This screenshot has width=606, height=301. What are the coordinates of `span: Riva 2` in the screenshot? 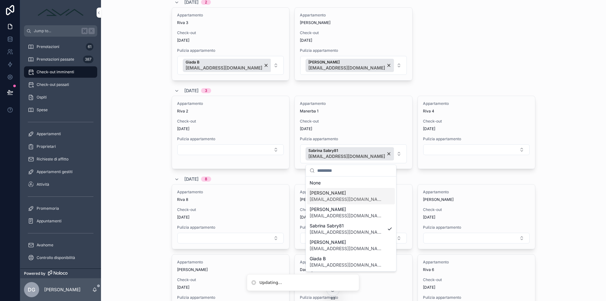 It's located at (230, 111).